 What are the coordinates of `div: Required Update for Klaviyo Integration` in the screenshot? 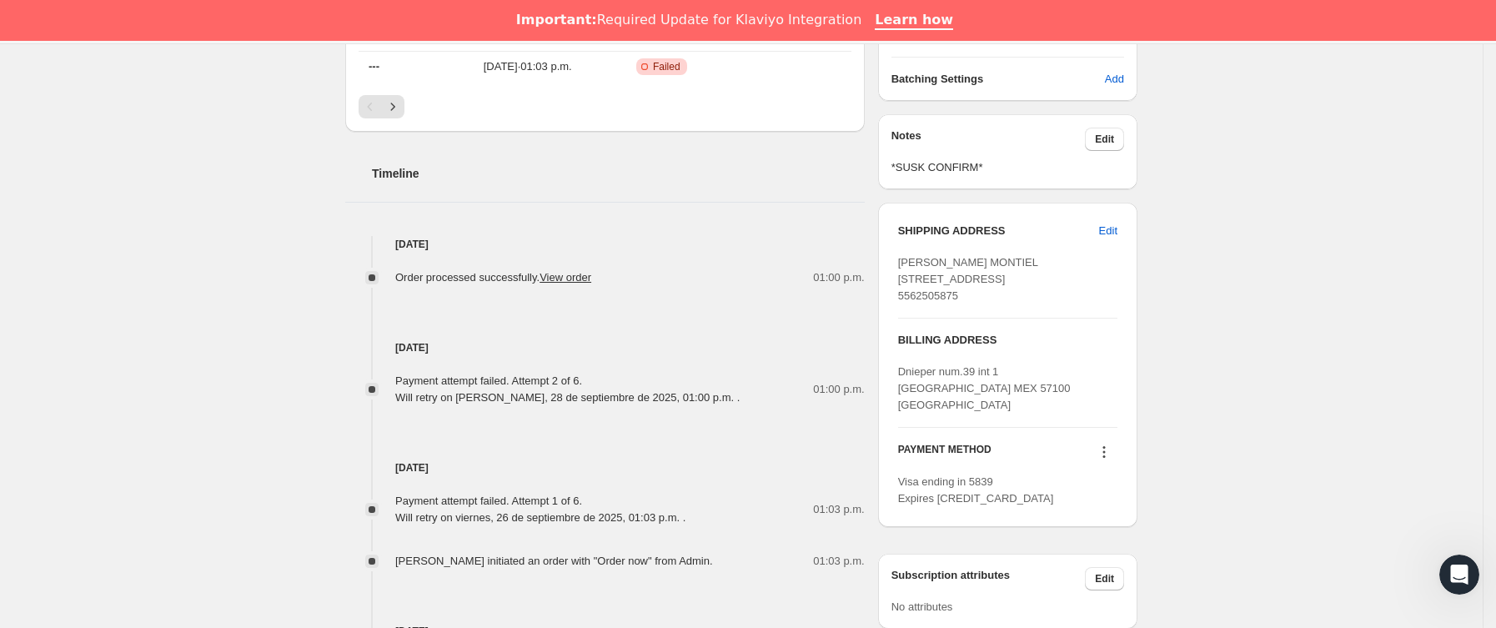 It's located at (689, 20).